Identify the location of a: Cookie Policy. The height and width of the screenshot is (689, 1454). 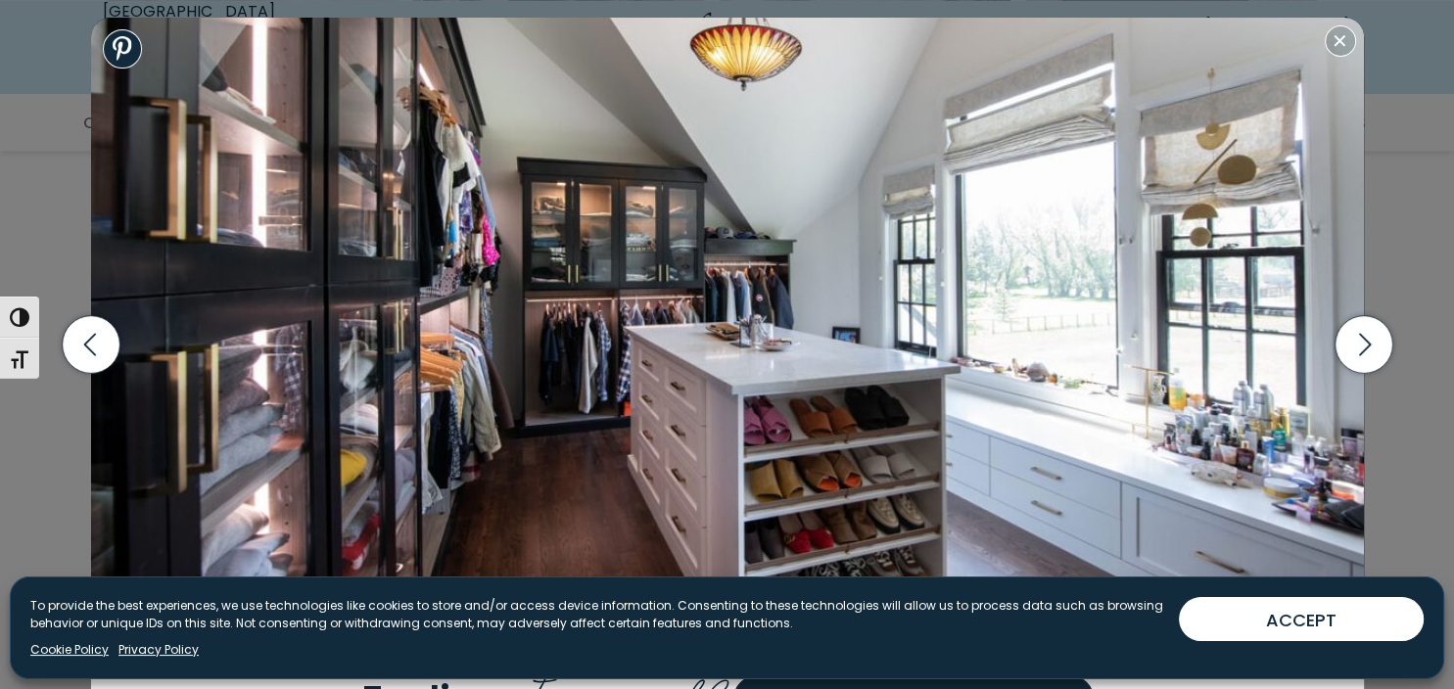
(70, 650).